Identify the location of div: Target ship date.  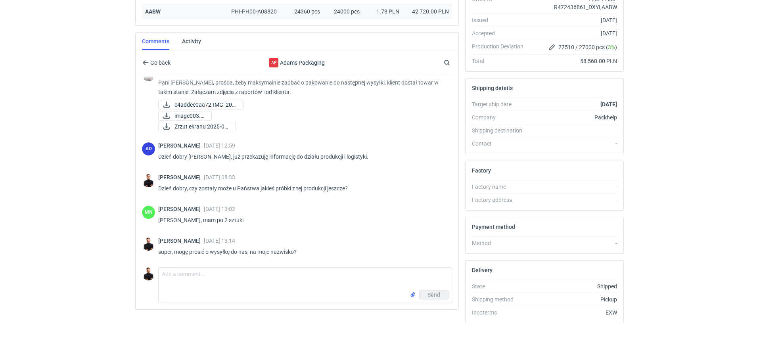
(501, 104).